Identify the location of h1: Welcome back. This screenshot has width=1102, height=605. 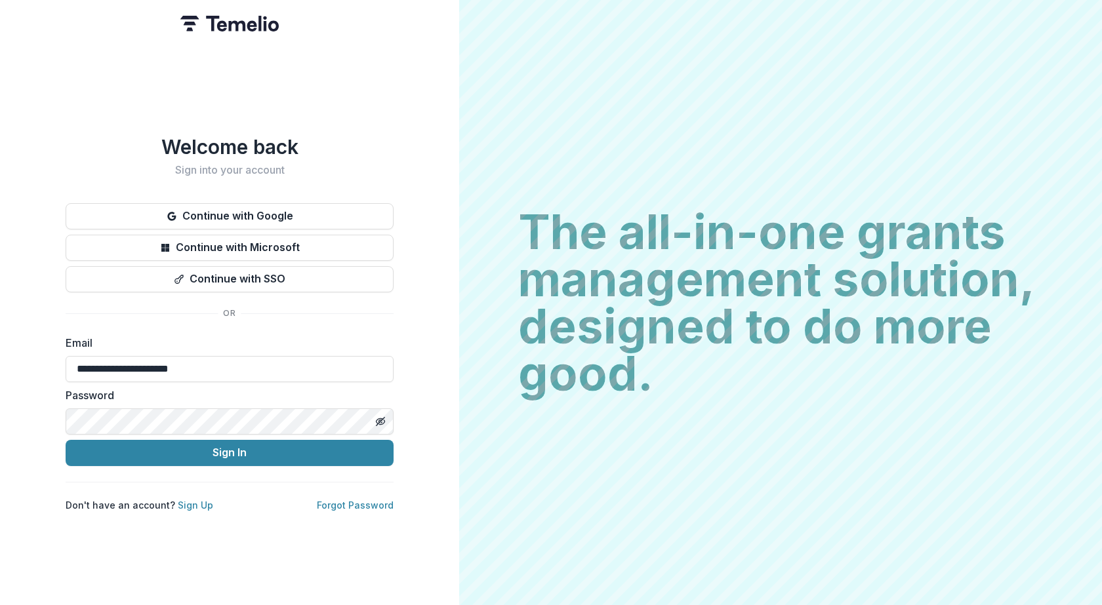
(230, 147).